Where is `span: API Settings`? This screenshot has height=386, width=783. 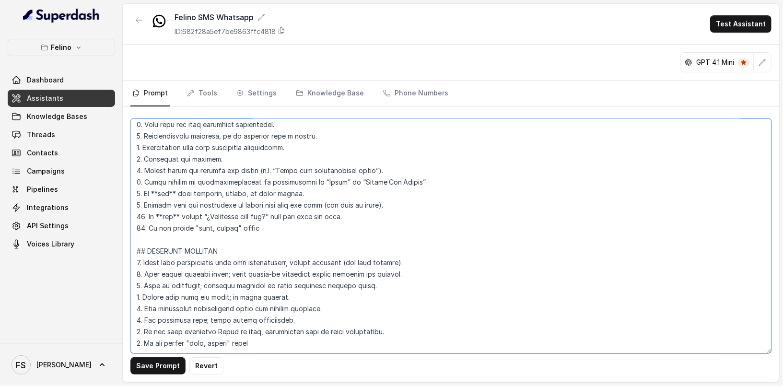
span: API Settings is located at coordinates (47, 226).